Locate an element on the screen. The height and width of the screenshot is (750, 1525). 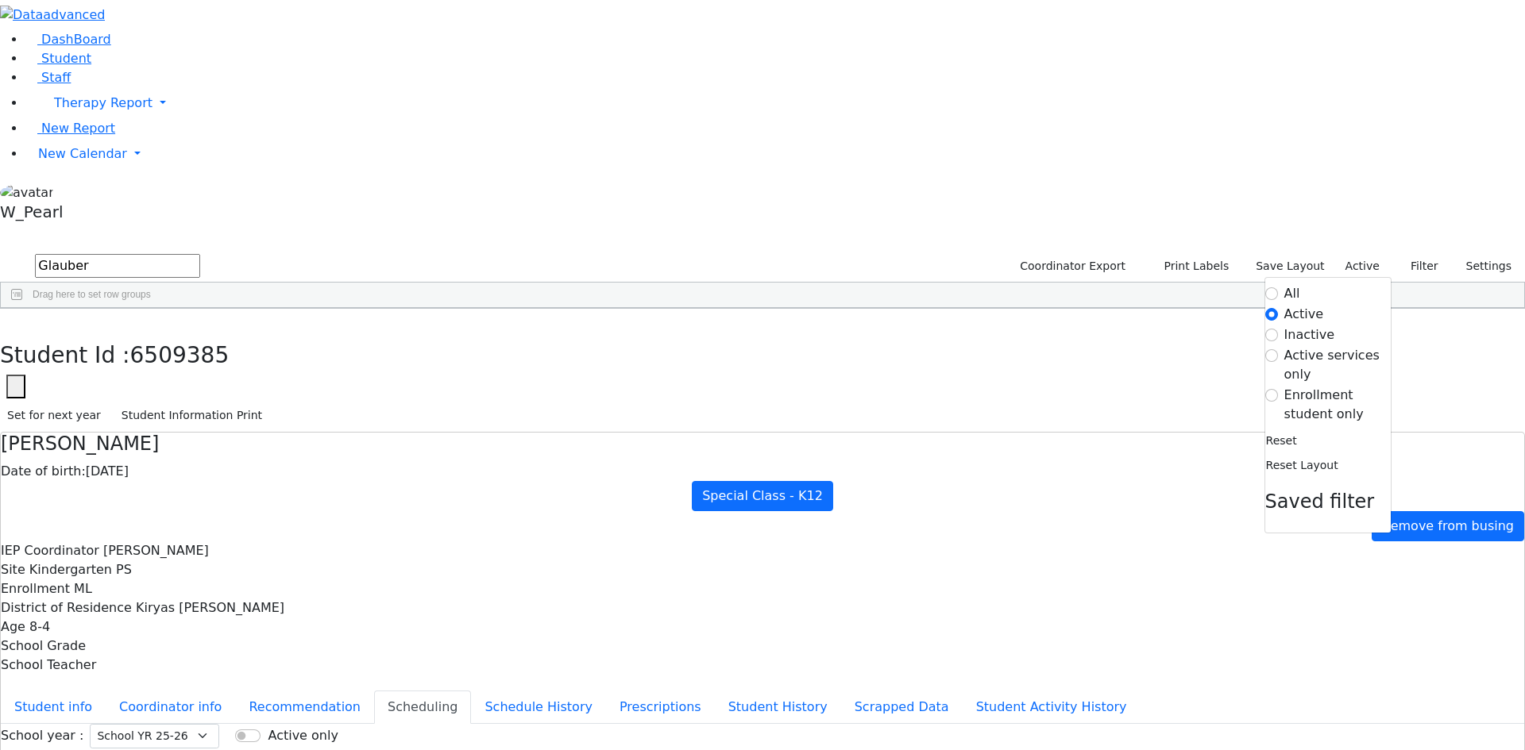
label: Enrollment student only is located at coordinates (1337, 405).